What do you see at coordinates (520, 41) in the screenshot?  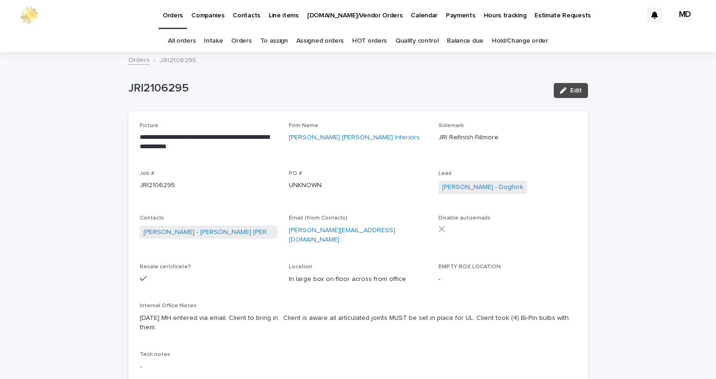 I see `a: Hold/Change order` at bounding box center [520, 41].